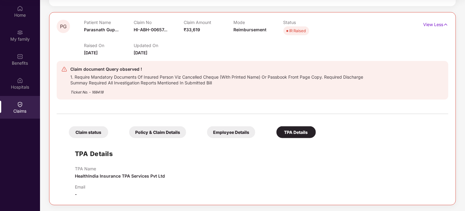 This screenshot has width=465, height=211. I want to click on p: Email, so click(80, 187).